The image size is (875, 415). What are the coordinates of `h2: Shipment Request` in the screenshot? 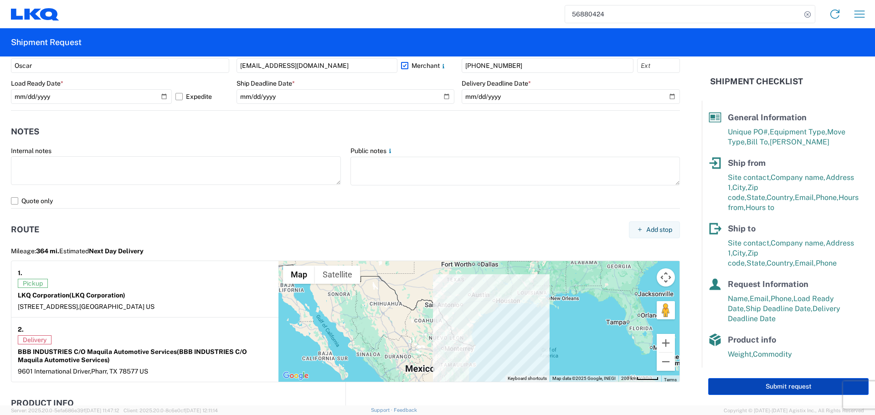 It's located at (46, 42).